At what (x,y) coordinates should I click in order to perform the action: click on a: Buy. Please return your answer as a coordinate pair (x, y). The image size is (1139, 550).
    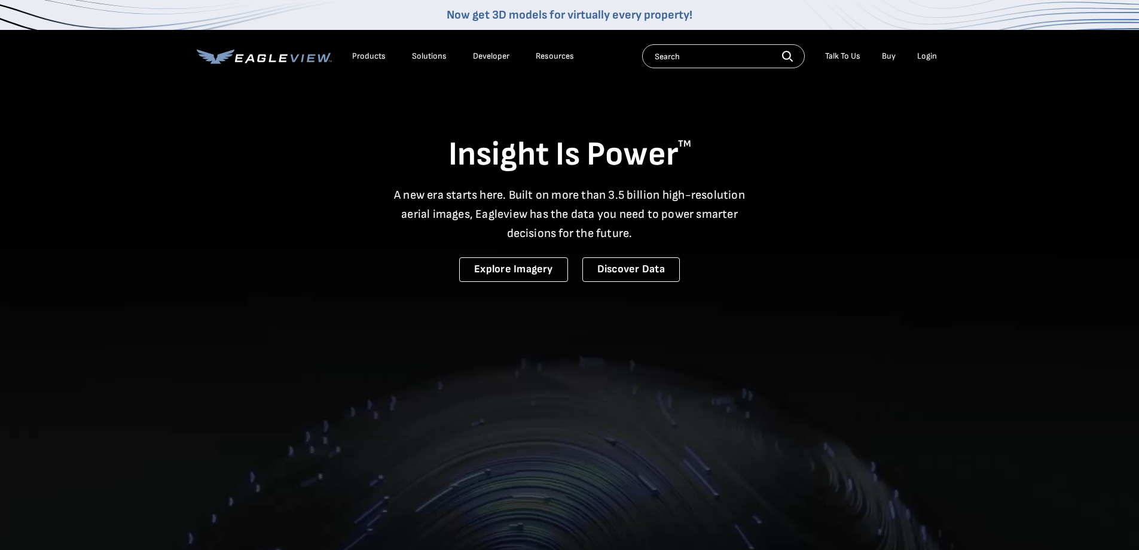
    Looking at the image, I should click on (889, 56).